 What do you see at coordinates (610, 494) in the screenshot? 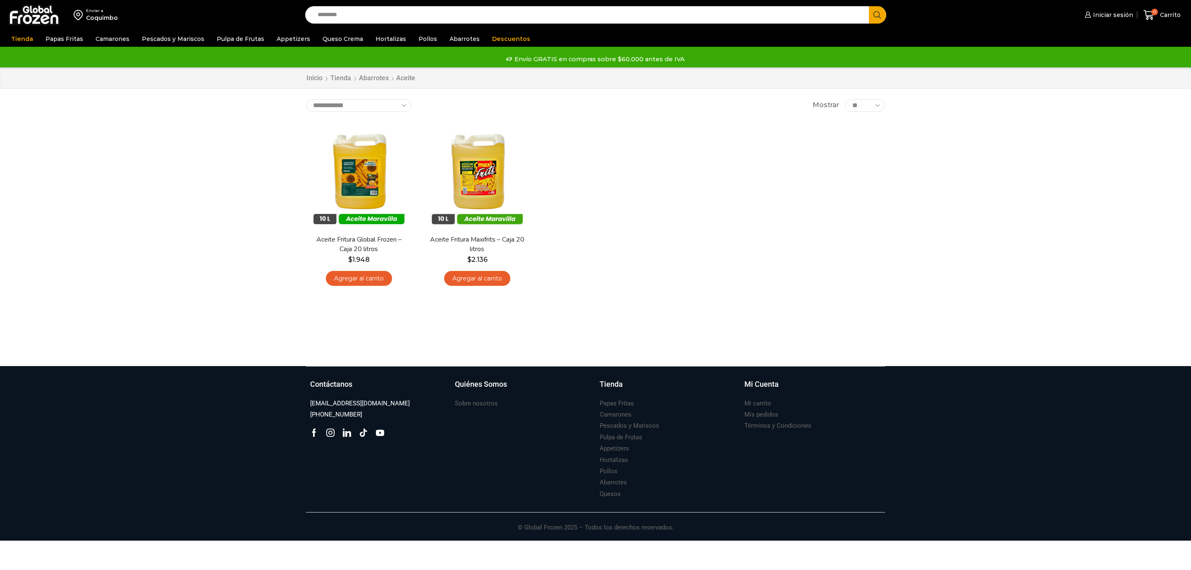
I see `a: Quesos` at bounding box center [610, 494].